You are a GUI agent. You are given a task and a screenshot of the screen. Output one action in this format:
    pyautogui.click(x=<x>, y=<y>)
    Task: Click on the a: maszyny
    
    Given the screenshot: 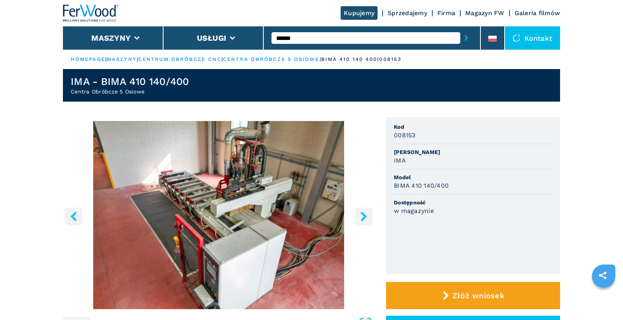 What is the action you would take?
    pyautogui.click(x=122, y=59)
    